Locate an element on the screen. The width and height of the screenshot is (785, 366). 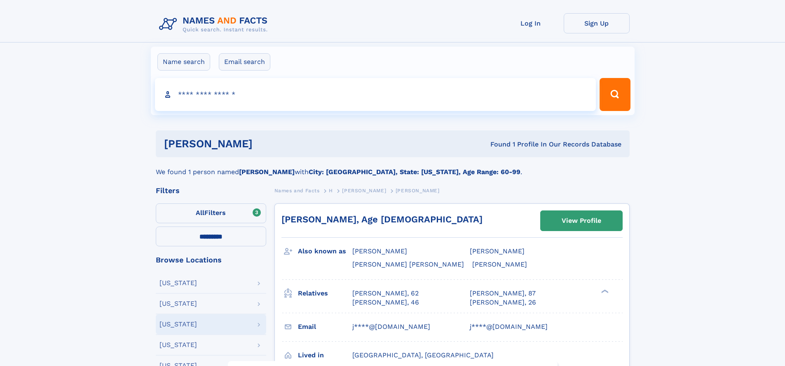
h3: Relatives is located at coordinates (325, 293).